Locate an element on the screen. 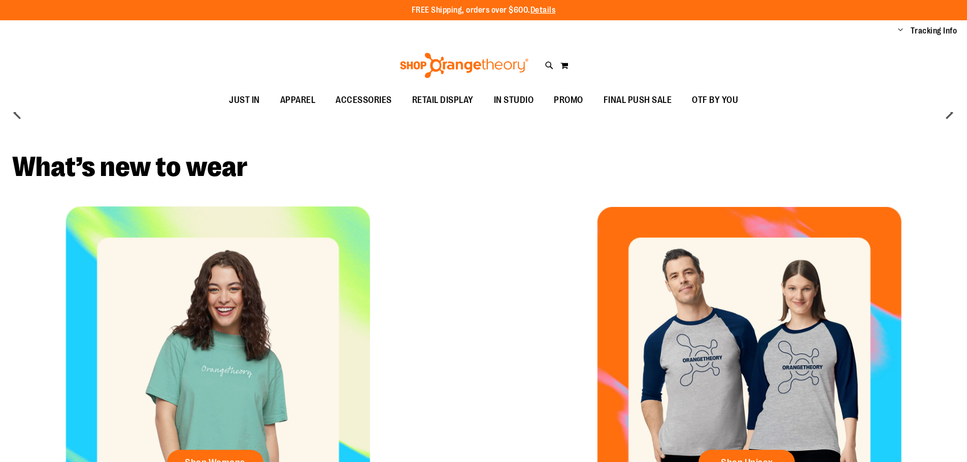 The image size is (967, 462). a: FINAL PUSH SALE is located at coordinates (637, 100).